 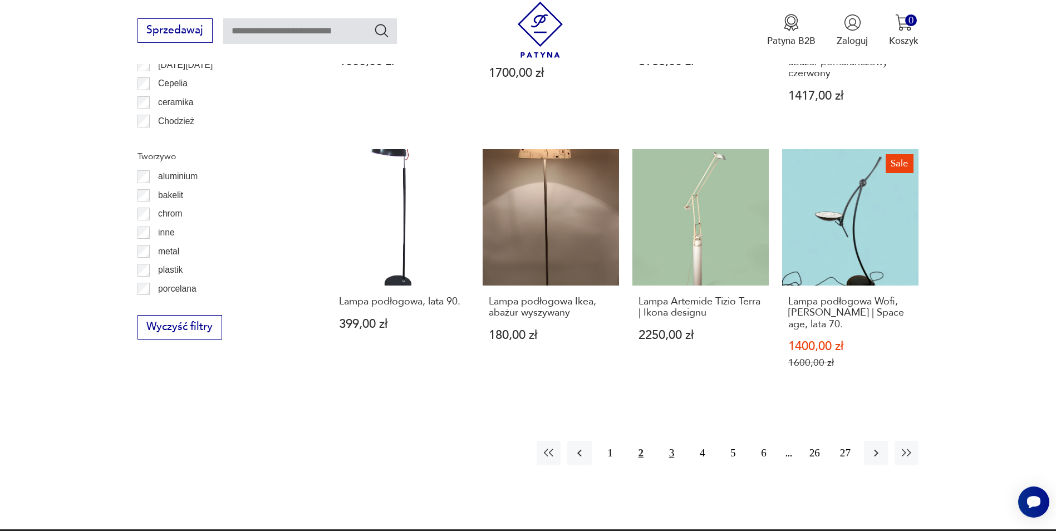 I want to click on p: metal, so click(x=169, y=252).